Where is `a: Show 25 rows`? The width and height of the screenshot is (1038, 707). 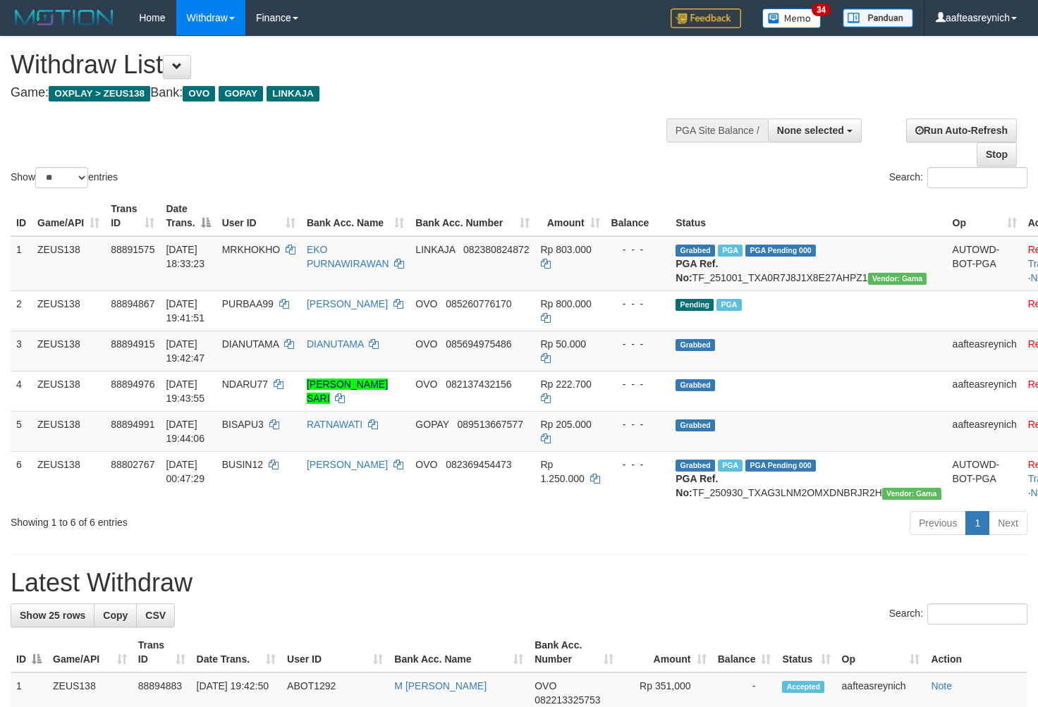 a: Show 25 rows is located at coordinates (52, 616).